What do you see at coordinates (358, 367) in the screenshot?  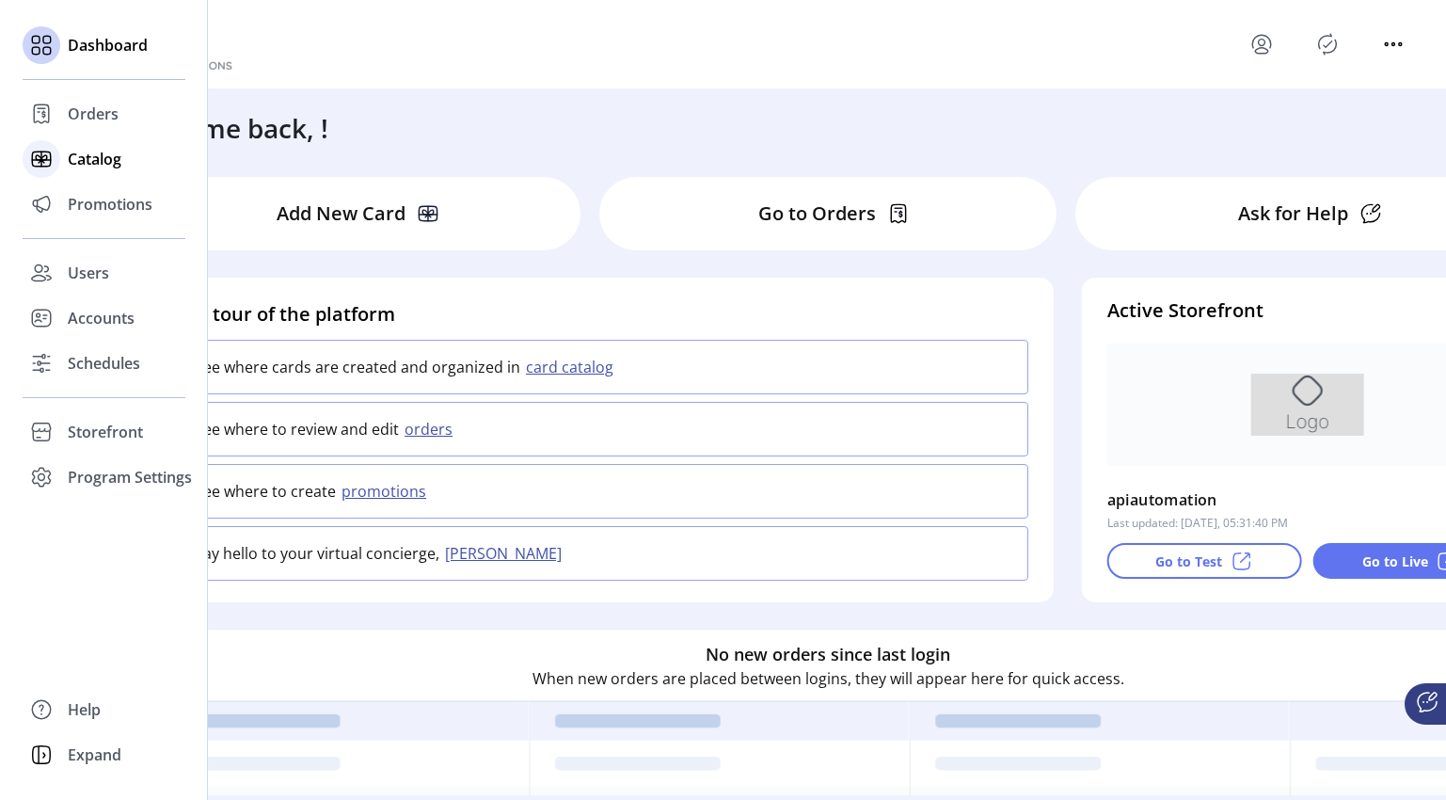 I see `p: See where cards are created and organized in` at bounding box center [358, 367].